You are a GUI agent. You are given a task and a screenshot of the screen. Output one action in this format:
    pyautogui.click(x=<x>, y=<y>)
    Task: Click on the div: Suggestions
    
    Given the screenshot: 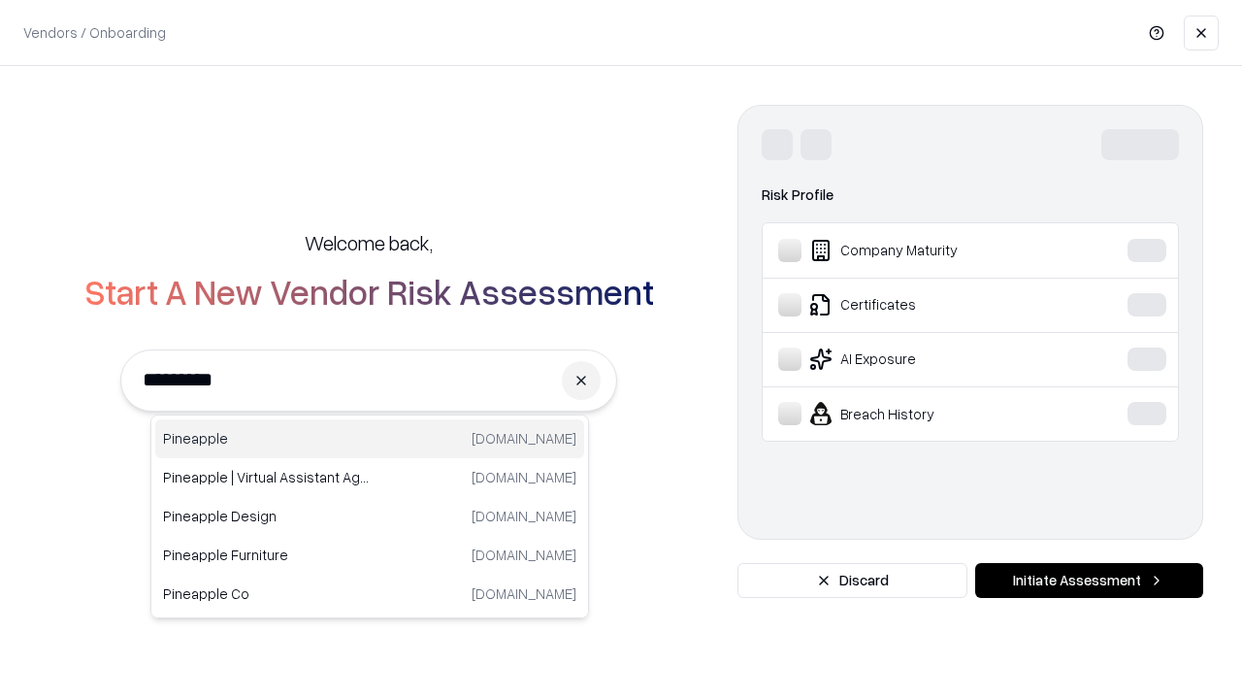 What is the action you would take?
    pyautogui.click(x=370, y=516)
    